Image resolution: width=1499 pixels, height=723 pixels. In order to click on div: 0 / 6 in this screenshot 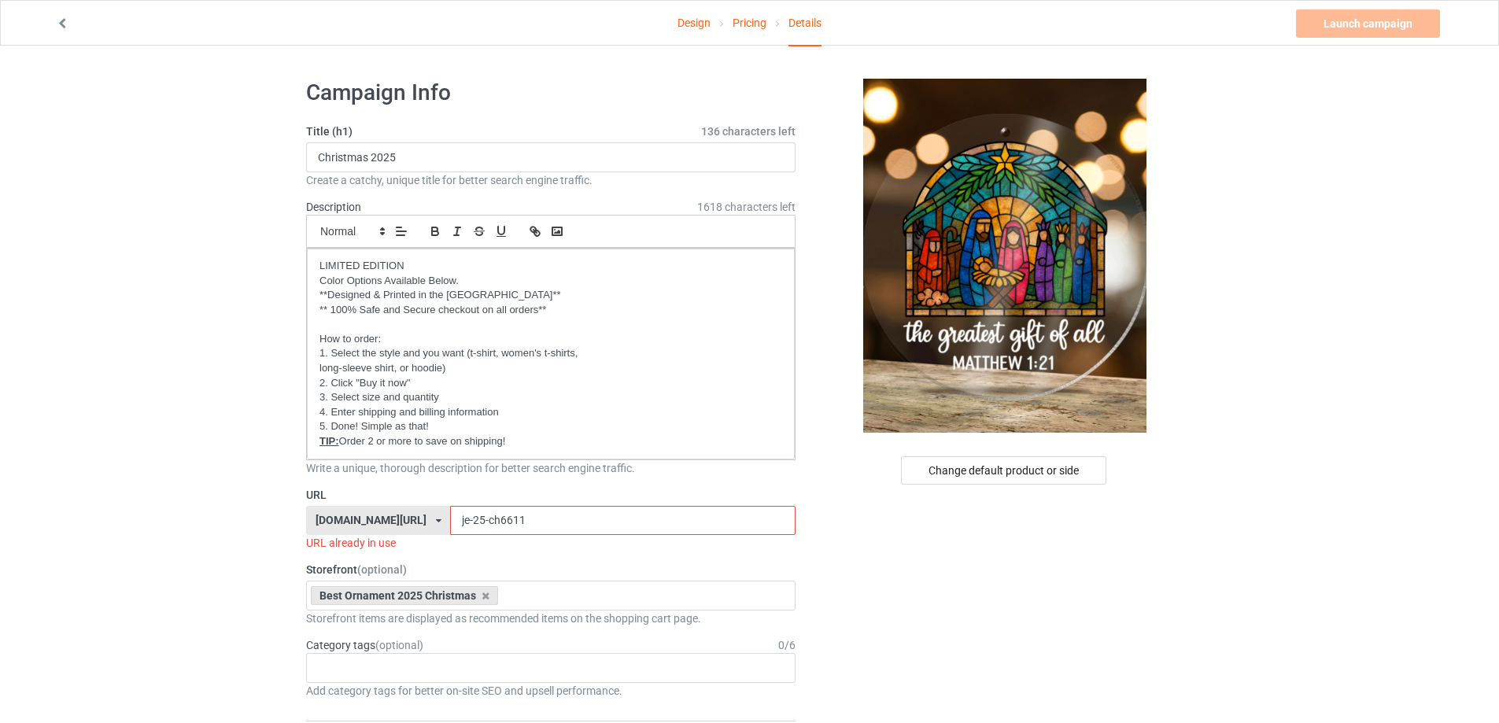, I will do `click(787, 645)`.